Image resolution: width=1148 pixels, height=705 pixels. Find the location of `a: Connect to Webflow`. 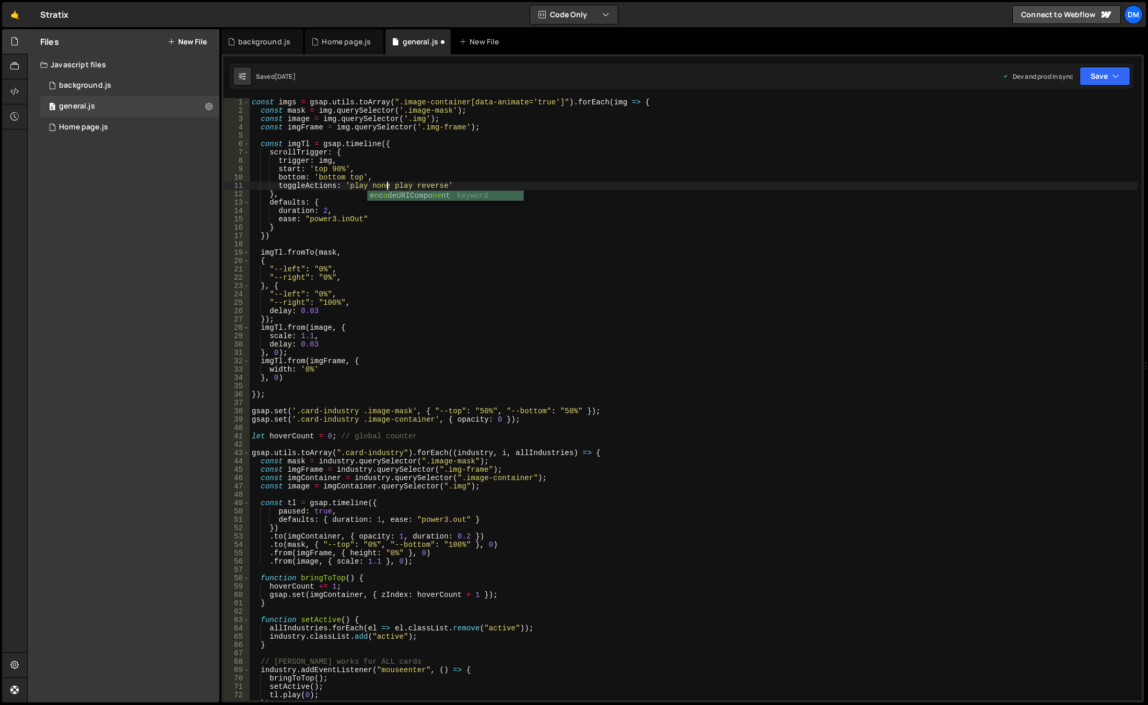

a: Connect to Webflow is located at coordinates (1066, 15).